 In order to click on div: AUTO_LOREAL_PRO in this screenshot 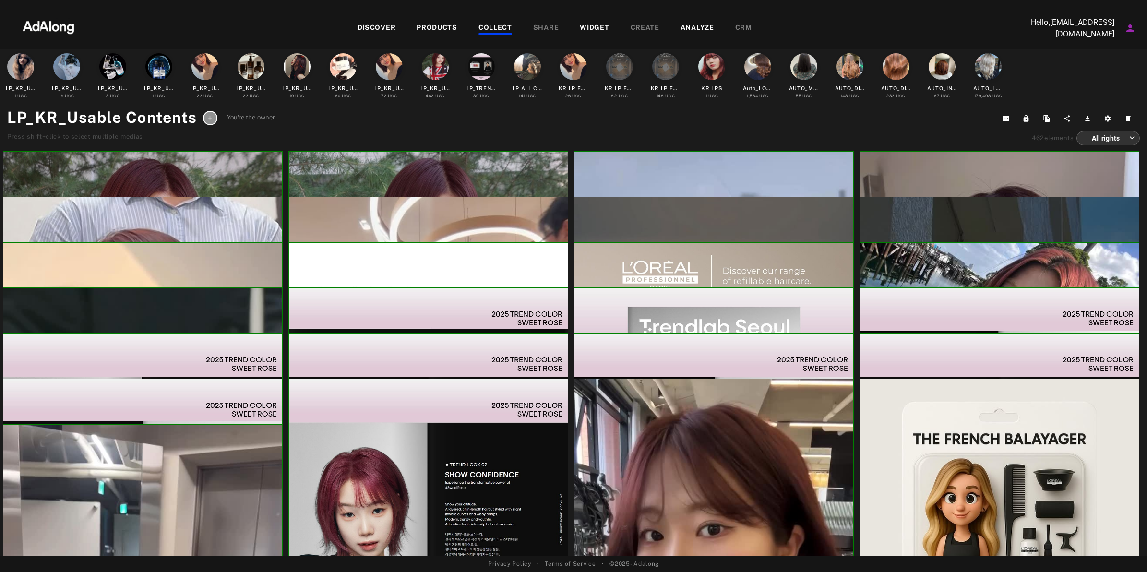, I will do `click(988, 88)`.